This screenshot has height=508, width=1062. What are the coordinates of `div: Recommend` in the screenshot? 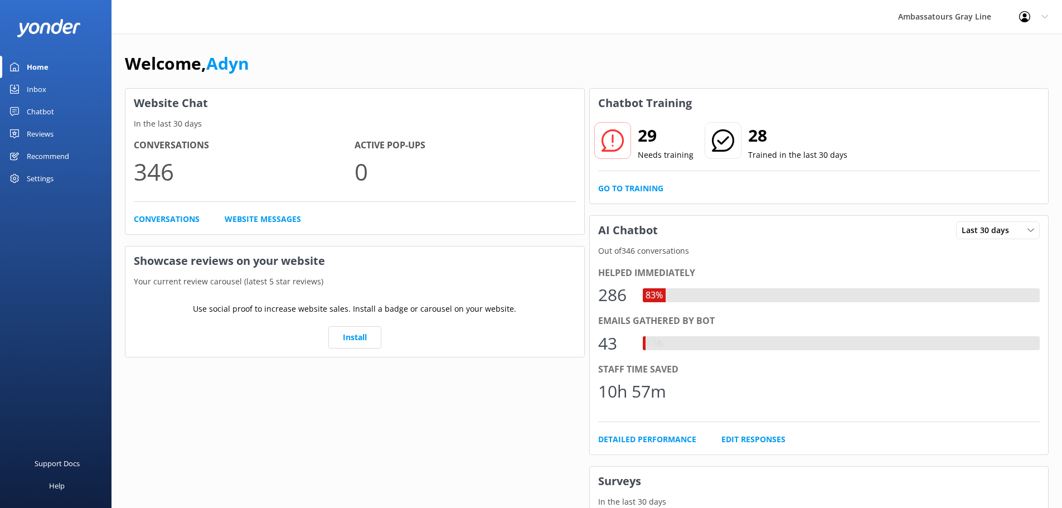 It's located at (48, 156).